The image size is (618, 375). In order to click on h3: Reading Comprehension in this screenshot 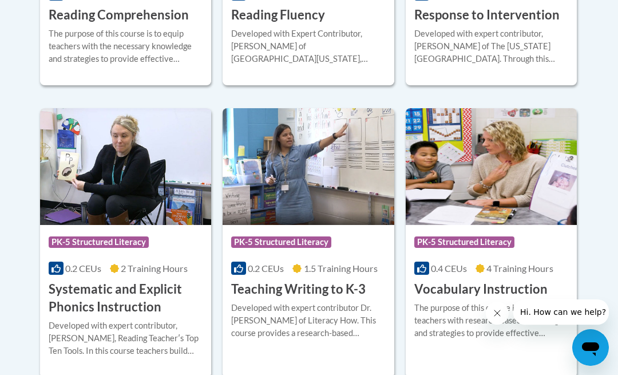, I will do `click(118, 15)`.